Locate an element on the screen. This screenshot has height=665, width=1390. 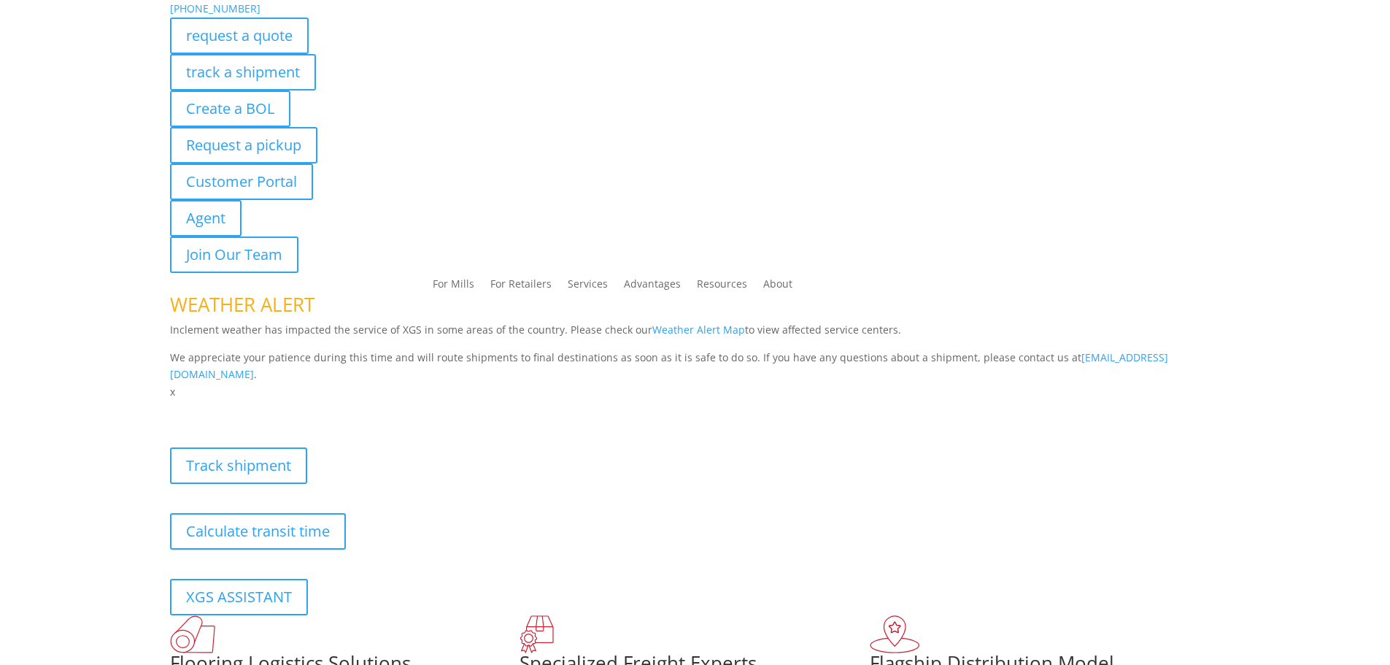
a: Request a pickup is located at coordinates (244, 145).